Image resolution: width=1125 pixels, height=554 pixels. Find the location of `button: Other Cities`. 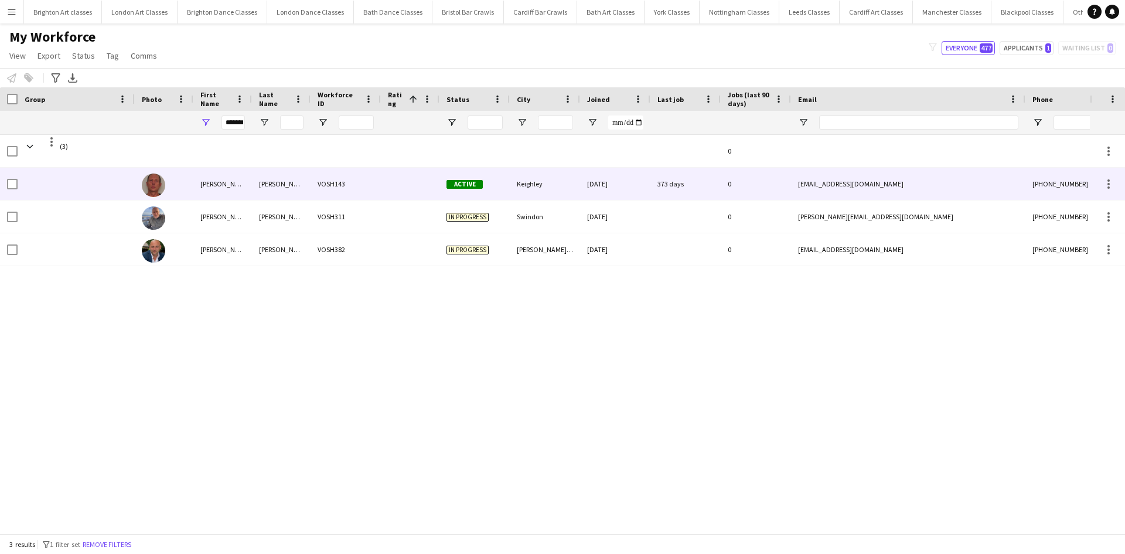

button: Other Cities is located at coordinates (1090, 12).